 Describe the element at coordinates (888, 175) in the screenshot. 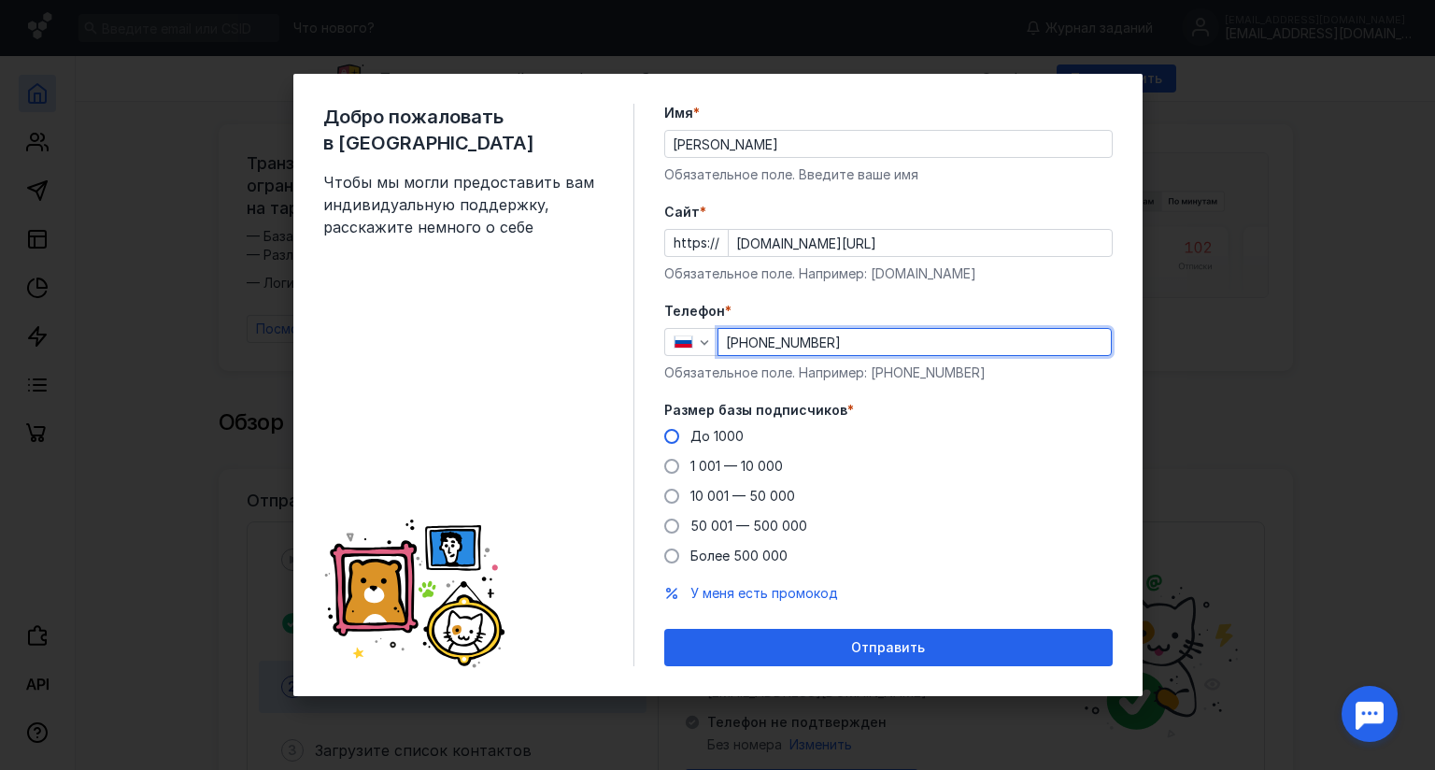

I see `div: Обязательное поле. Введите ваше имя` at that location.